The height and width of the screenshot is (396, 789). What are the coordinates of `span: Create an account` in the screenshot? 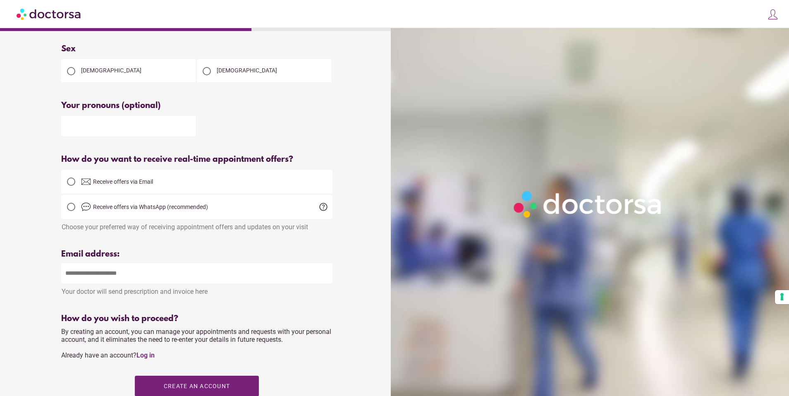 It's located at (197, 386).